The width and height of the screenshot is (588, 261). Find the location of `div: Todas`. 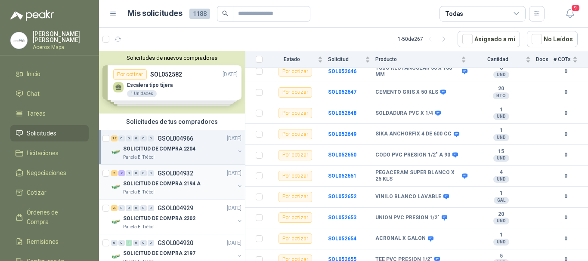

div: Todas is located at coordinates (454, 14).